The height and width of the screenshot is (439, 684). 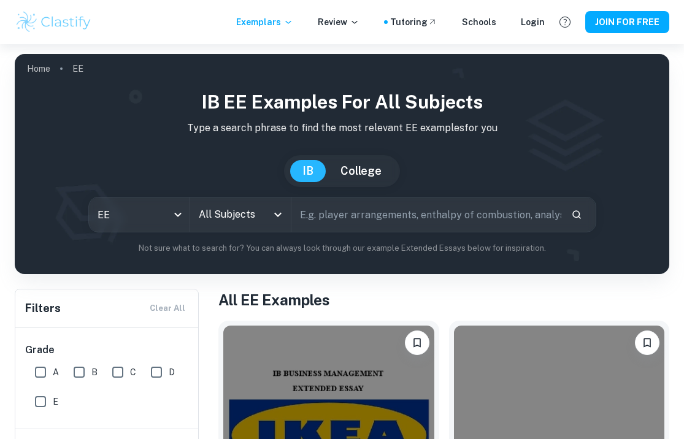 I want to click on span: B, so click(x=94, y=372).